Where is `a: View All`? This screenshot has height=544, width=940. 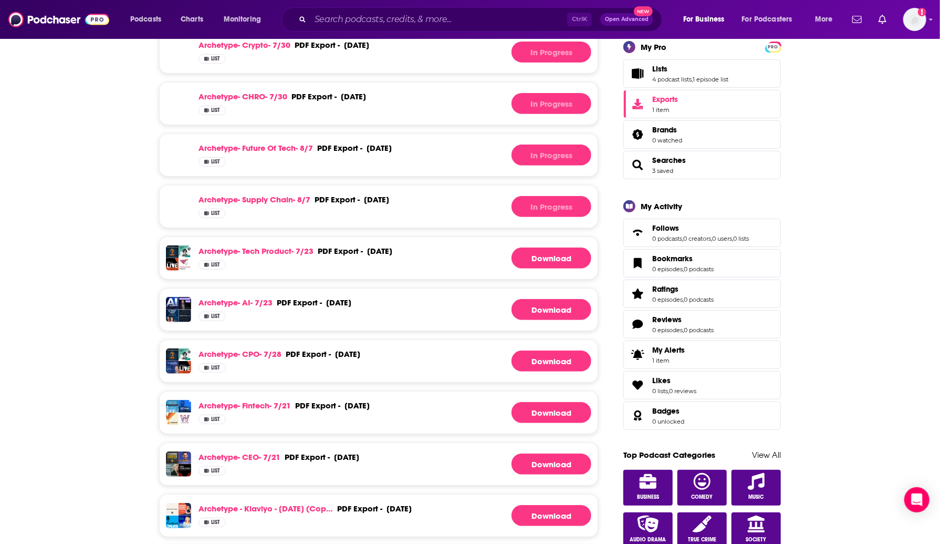 a: View All is located at coordinates (766, 454).